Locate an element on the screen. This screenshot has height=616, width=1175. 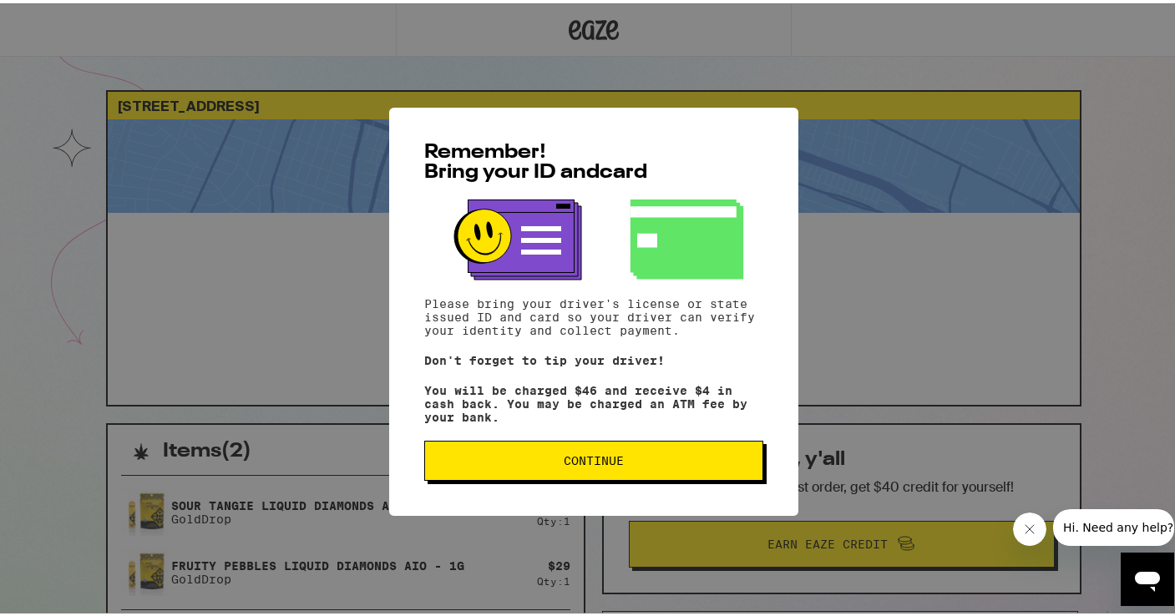
span: Hi. Need any help? is located at coordinates (65, 18).